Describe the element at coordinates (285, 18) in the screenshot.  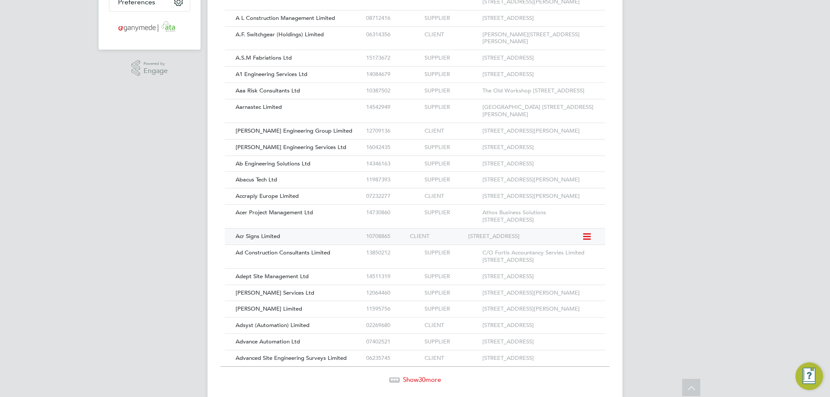
I see `span: A L Construction Management Limited` at that location.